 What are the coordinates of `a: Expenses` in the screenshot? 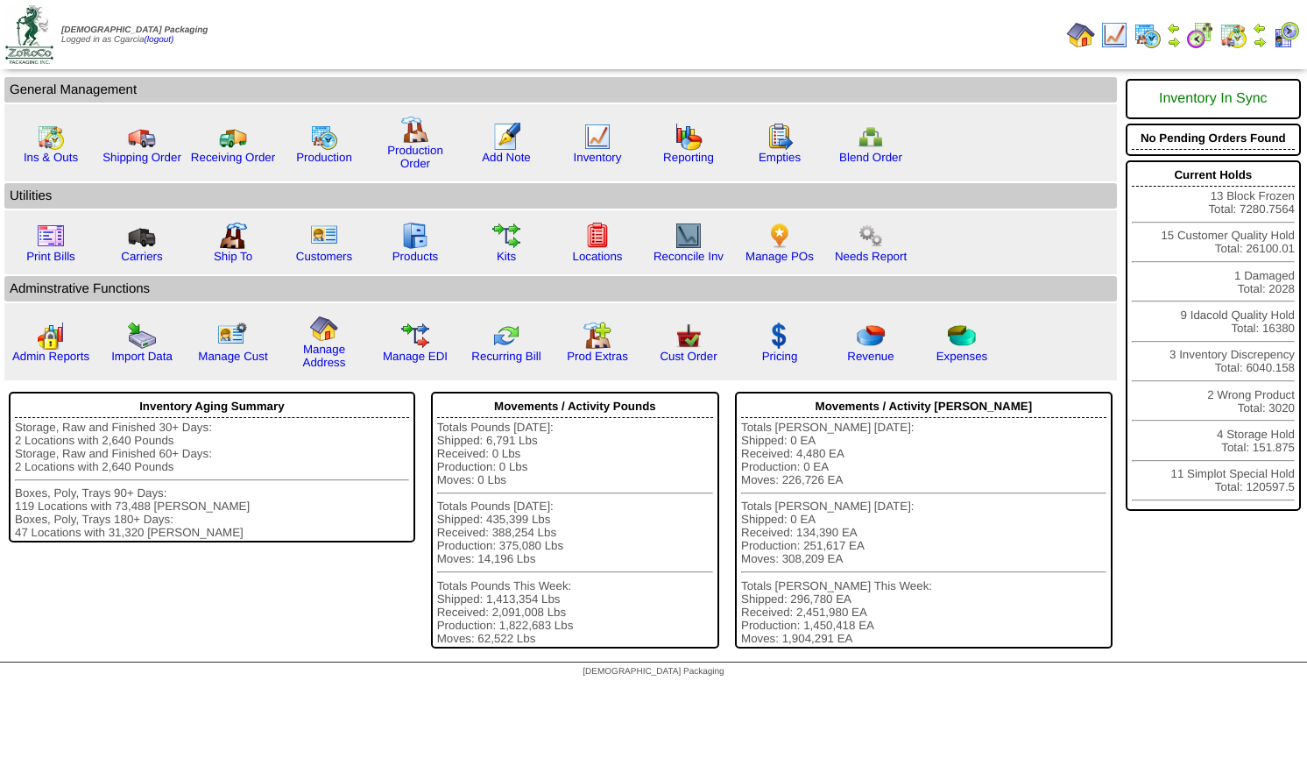 It's located at (962, 356).